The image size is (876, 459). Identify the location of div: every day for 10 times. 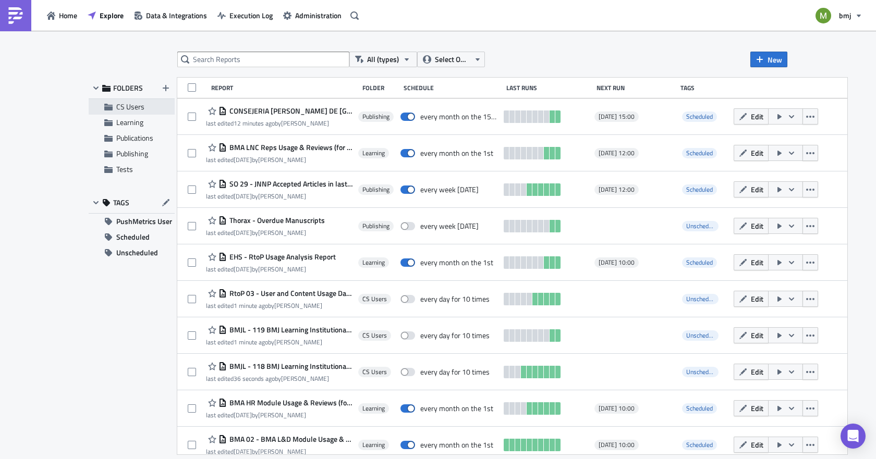
(454, 372).